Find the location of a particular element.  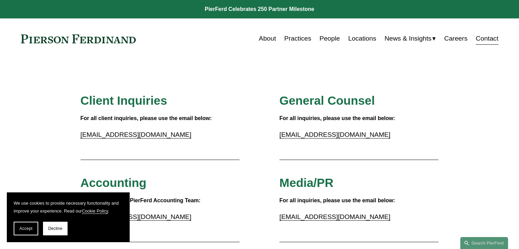

a: Contact is located at coordinates (487, 39).